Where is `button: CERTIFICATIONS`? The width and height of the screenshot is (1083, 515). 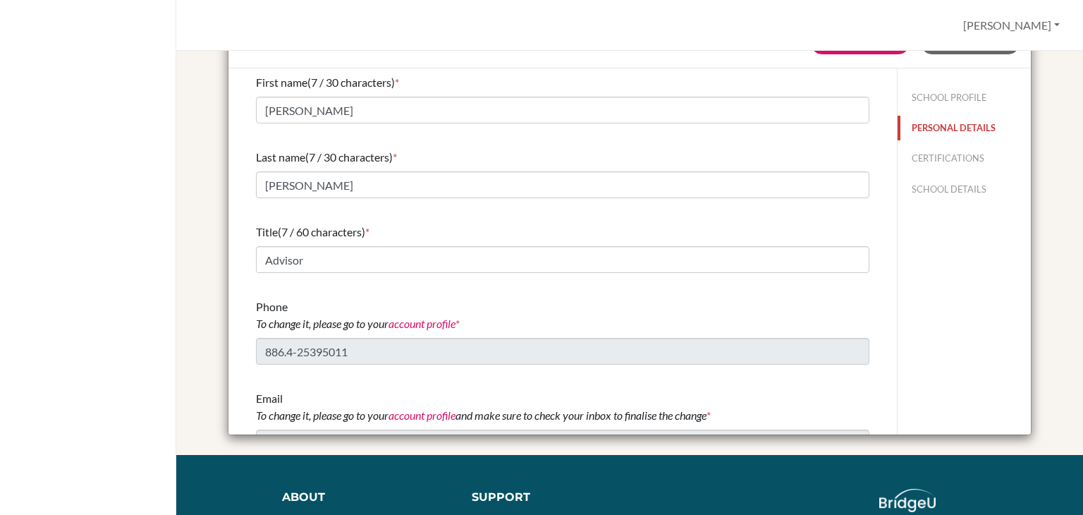 button: CERTIFICATIONS is located at coordinates (964, 158).